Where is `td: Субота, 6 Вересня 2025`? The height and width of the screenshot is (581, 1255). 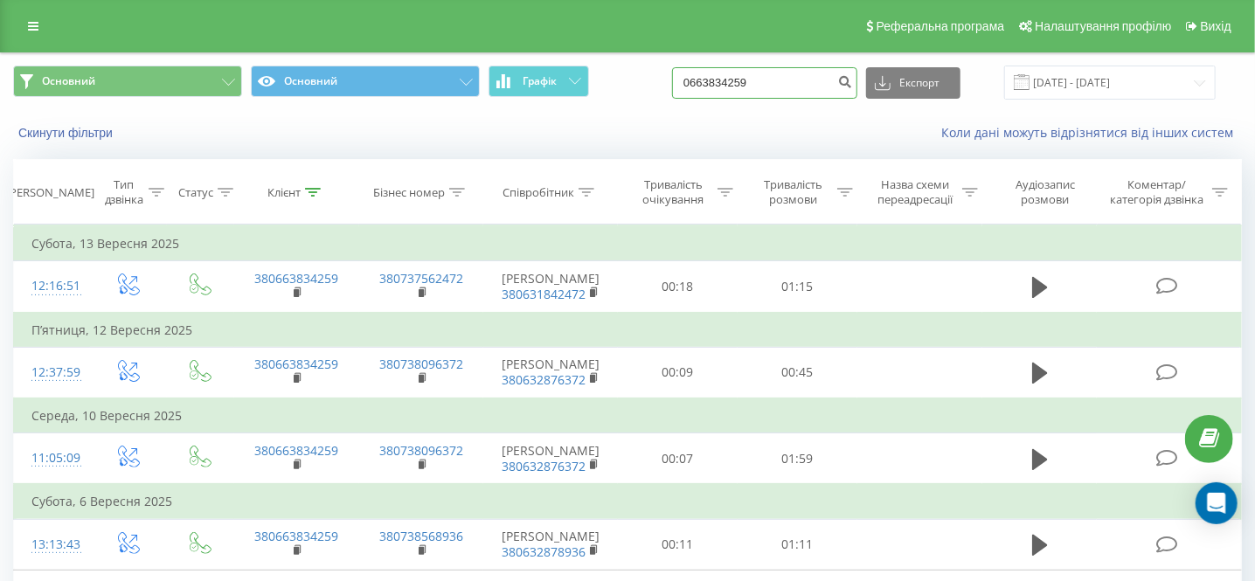
td: Субота, 6 Вересня 2025 is located at coordinates (627, 501).